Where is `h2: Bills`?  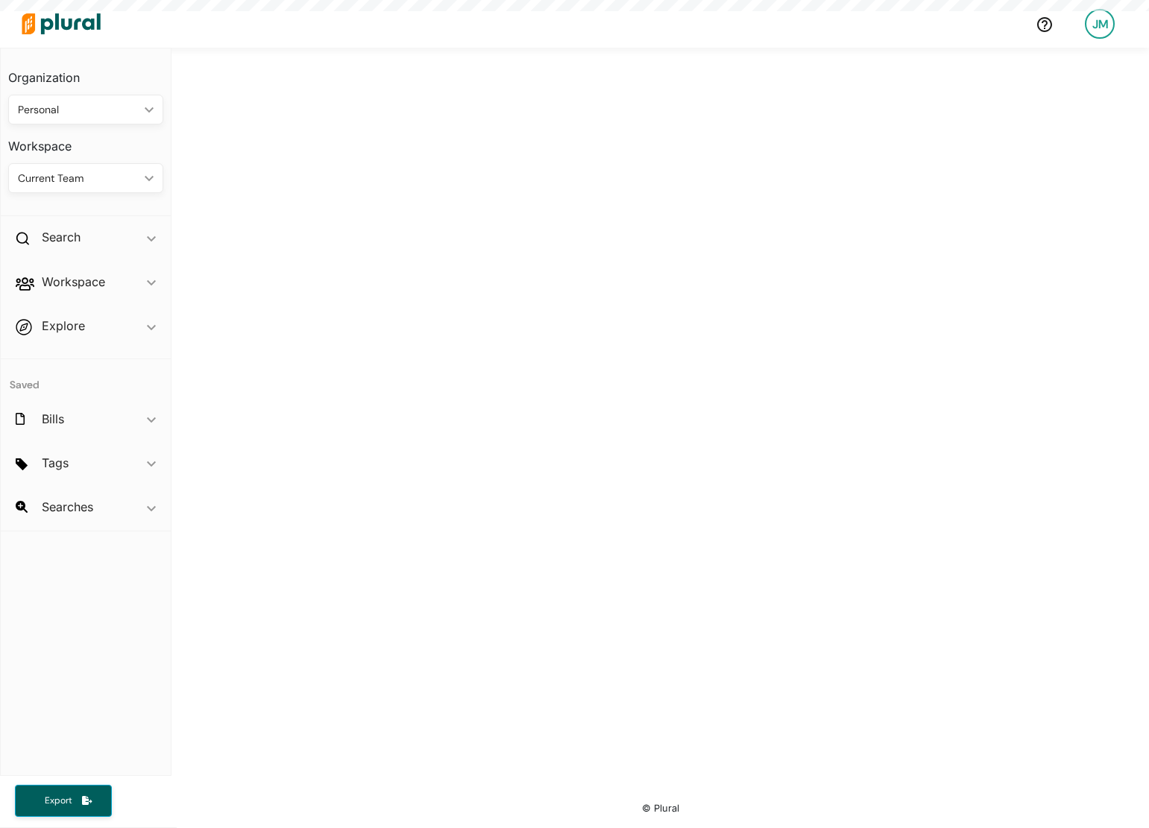
h2: Bills is located at coordinates (53, 419).